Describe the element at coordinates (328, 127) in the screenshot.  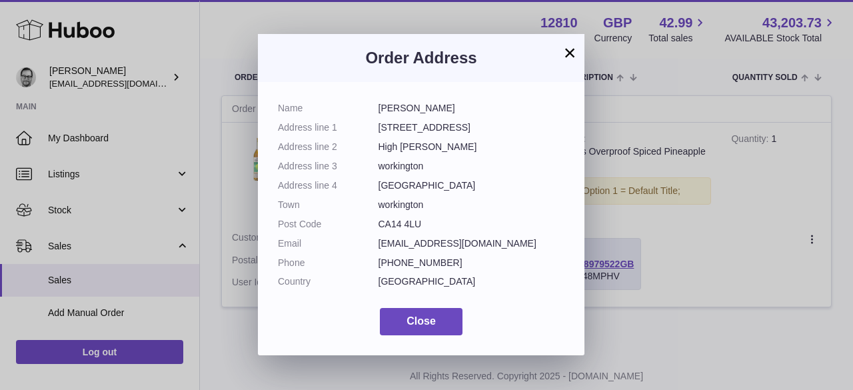
I see `dt: Address line 1` at that location.